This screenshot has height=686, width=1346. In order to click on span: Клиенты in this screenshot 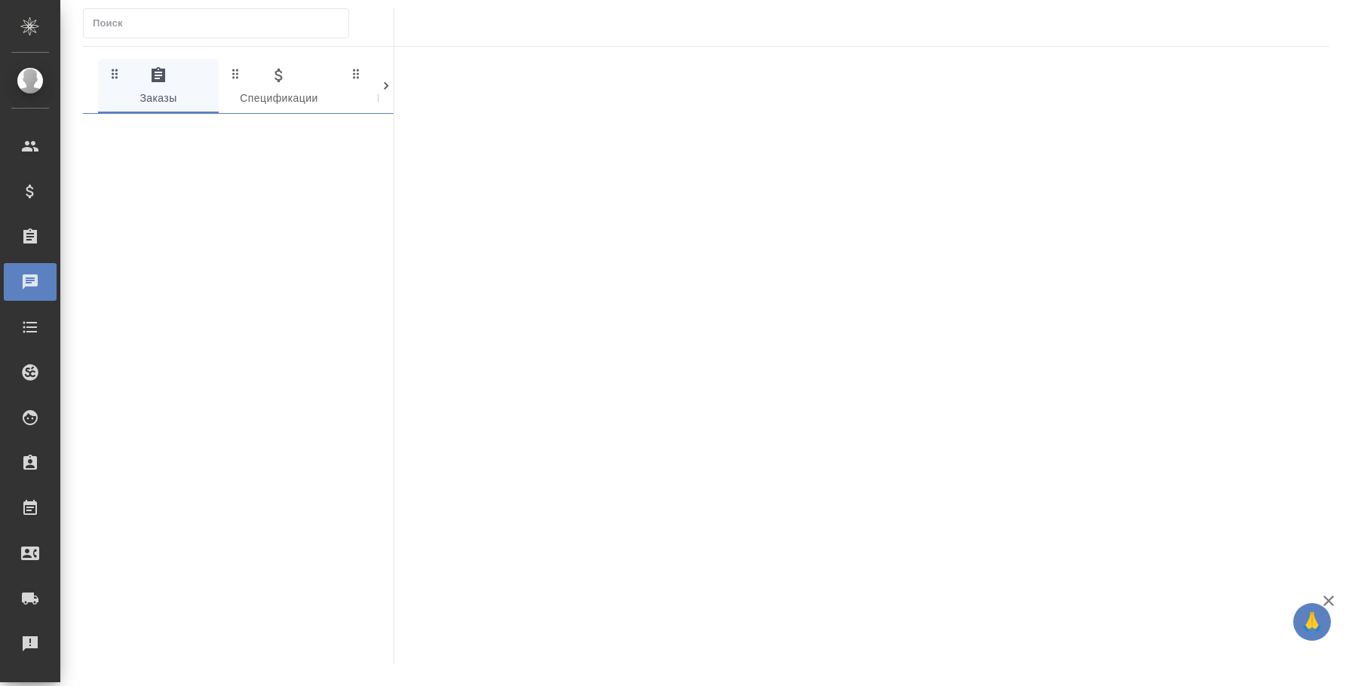, I will do `click(400, 87)`.